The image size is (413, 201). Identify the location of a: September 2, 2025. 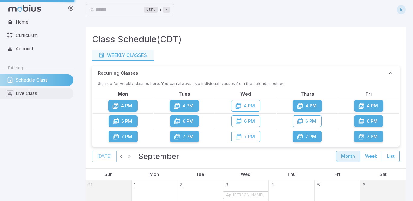
(179, 184).